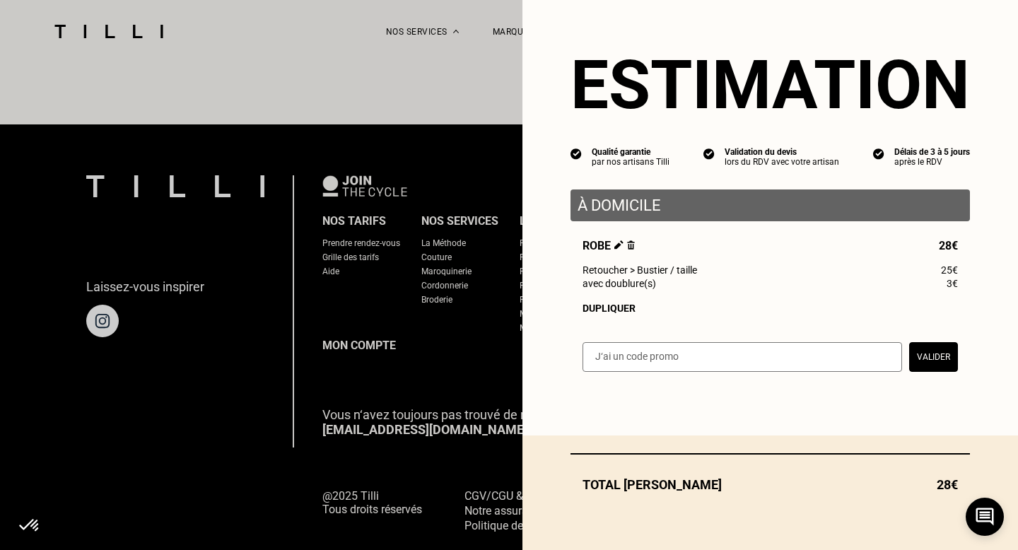 The height and width of the screenshot is (550, 1018). What do you see at coordinates (640, 270) in the screenshot?
I see `span: Retoucher > Bustier / taille` at bounding box center [640, 270].